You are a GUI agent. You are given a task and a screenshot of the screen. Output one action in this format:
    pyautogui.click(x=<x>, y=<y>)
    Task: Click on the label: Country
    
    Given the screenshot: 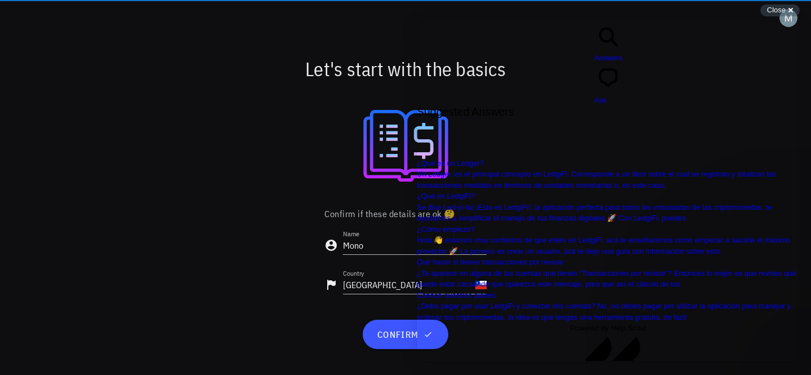 What is the action you would take?
    pyautogui.click(x=354, y=273)
    